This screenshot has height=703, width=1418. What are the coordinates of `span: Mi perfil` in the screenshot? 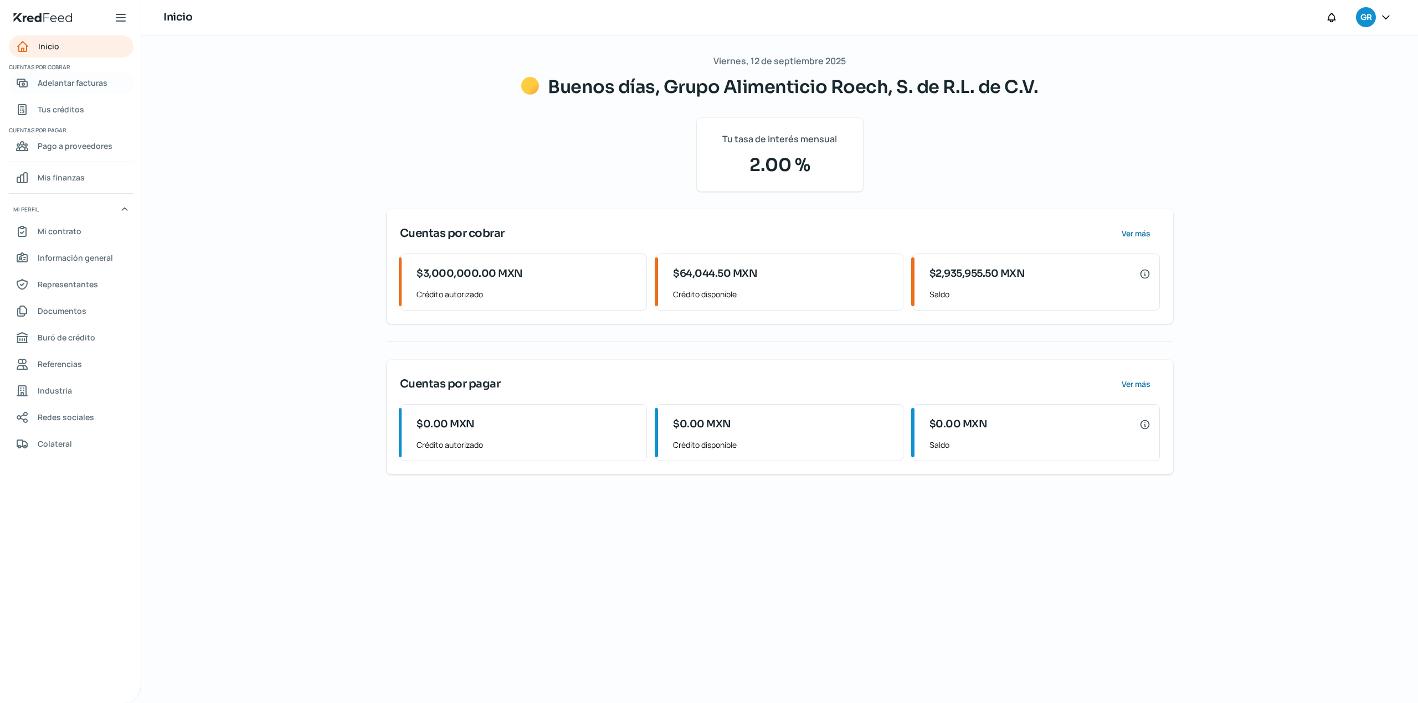 It's located at (26, 209).